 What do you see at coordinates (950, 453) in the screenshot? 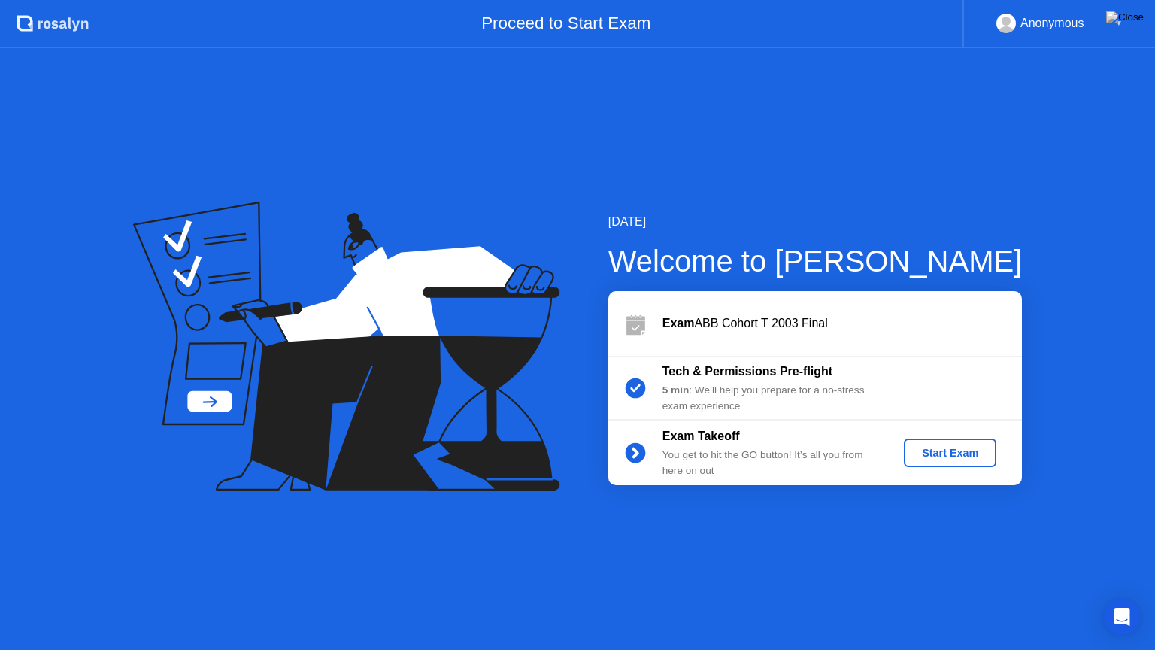
I see `button: Start Exam` at bounding box center [950, 453].